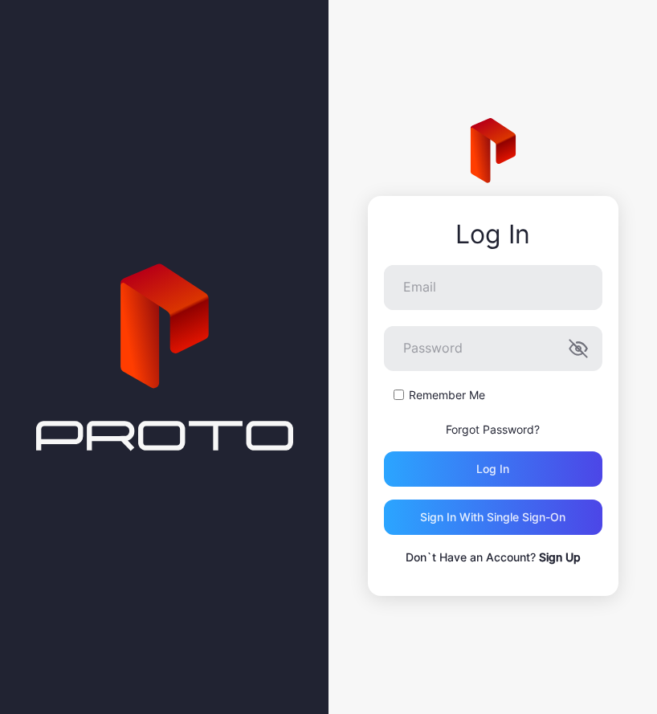  I want to click on button: Sign in With Single Sign-On, so click(493, 517).